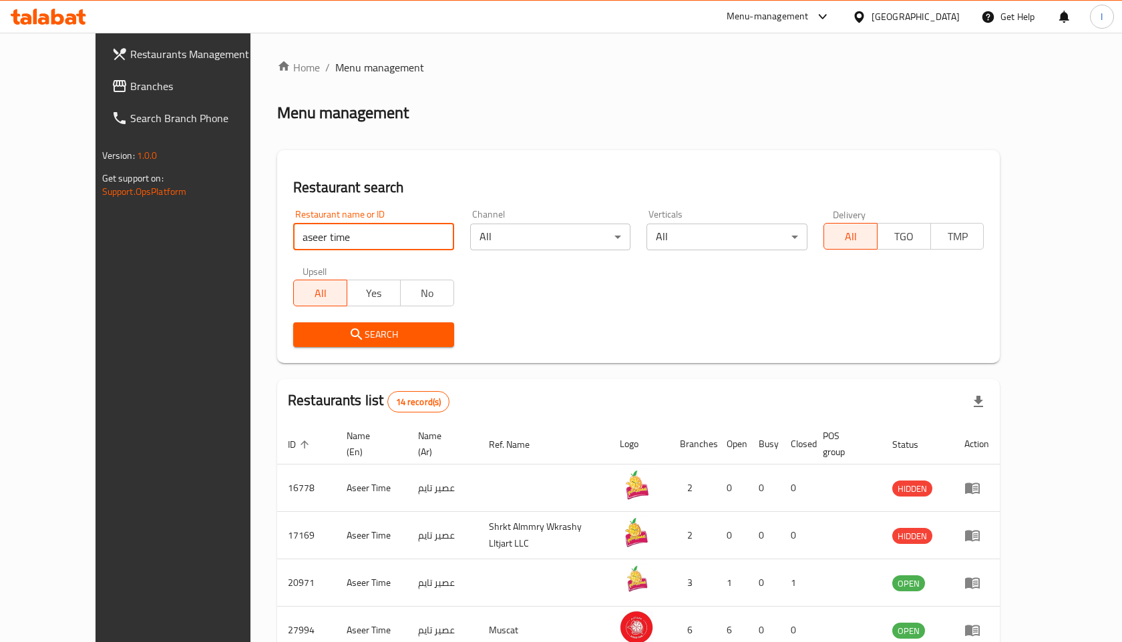  What do you see at coordinates (978, 402) in the screenshot?
I see `div: Export file` at bounding box center [978, 402].